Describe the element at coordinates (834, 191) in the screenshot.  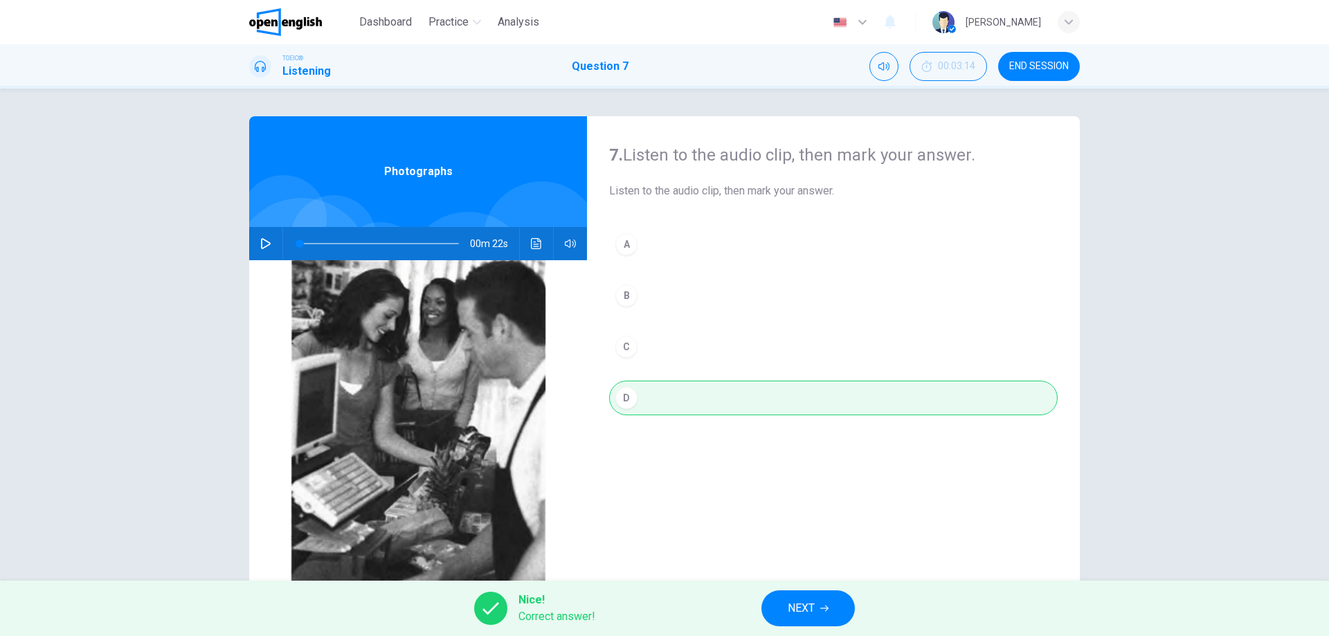
I see `span: Listen to the audio clip, then mark your answer.` at that location.